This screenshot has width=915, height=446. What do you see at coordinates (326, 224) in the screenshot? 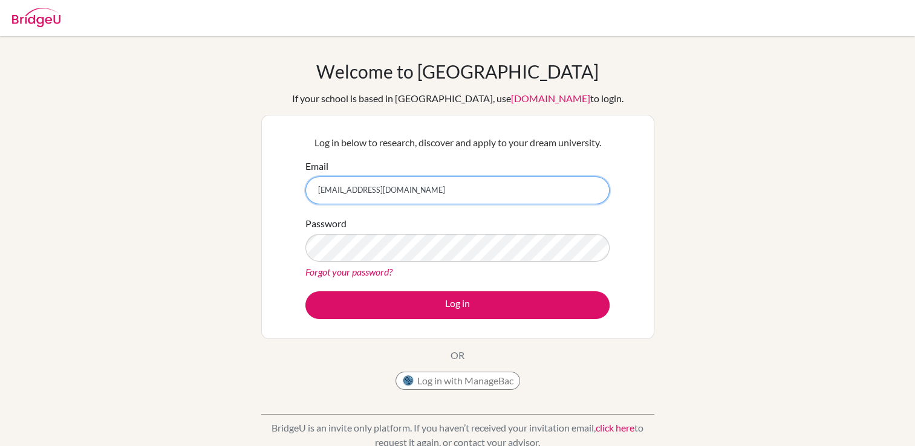
I see `label: Password` at bounding box center [326, 224].